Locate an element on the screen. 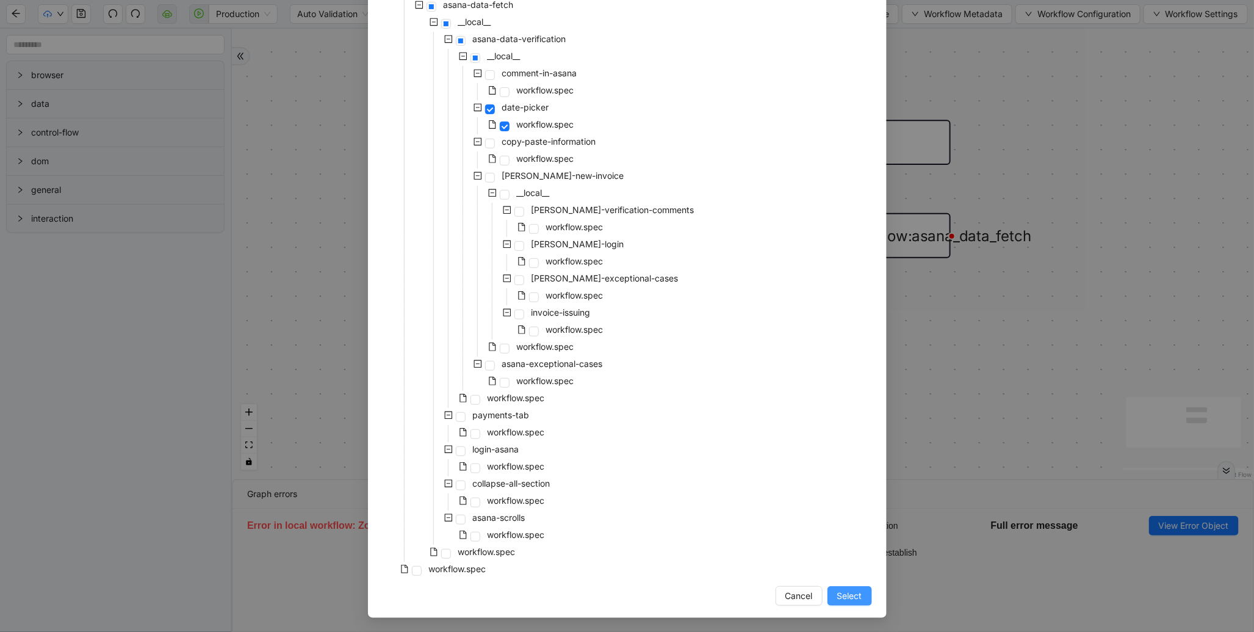 This screenshot has height=632, width=1254. span: Cancel is located at coordinates (799, 596).